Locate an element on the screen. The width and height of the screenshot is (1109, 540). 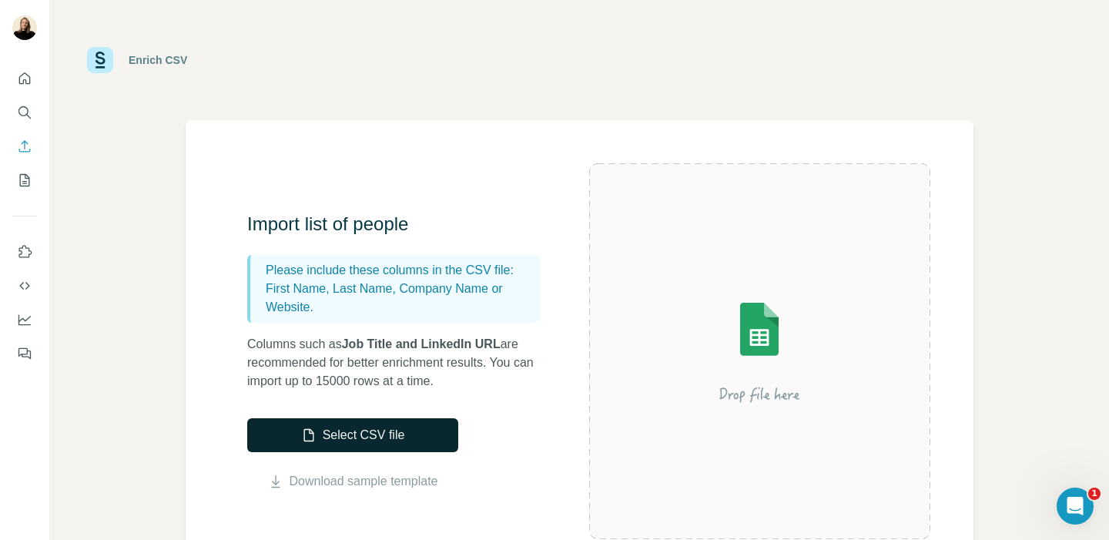
button: My lists is located at coordinates (25, 180).